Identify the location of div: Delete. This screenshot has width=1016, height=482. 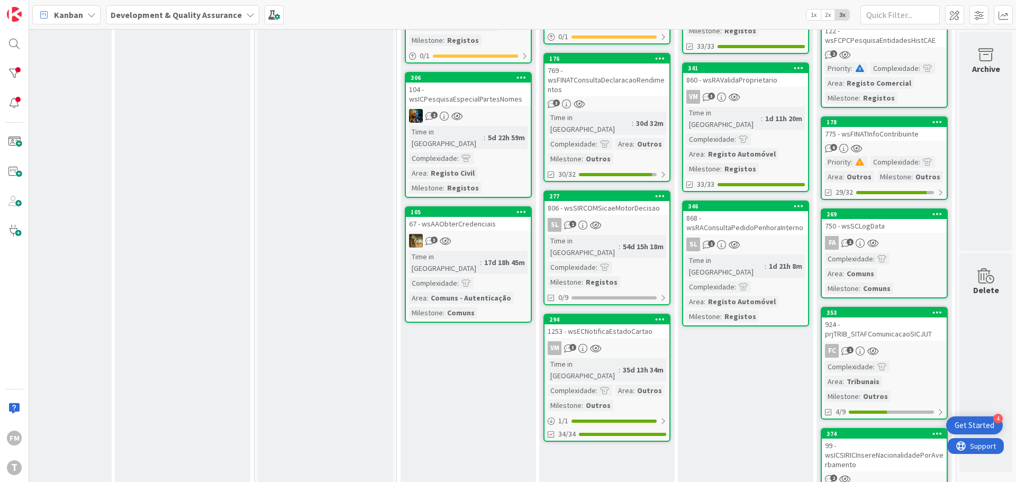
(986, 290).